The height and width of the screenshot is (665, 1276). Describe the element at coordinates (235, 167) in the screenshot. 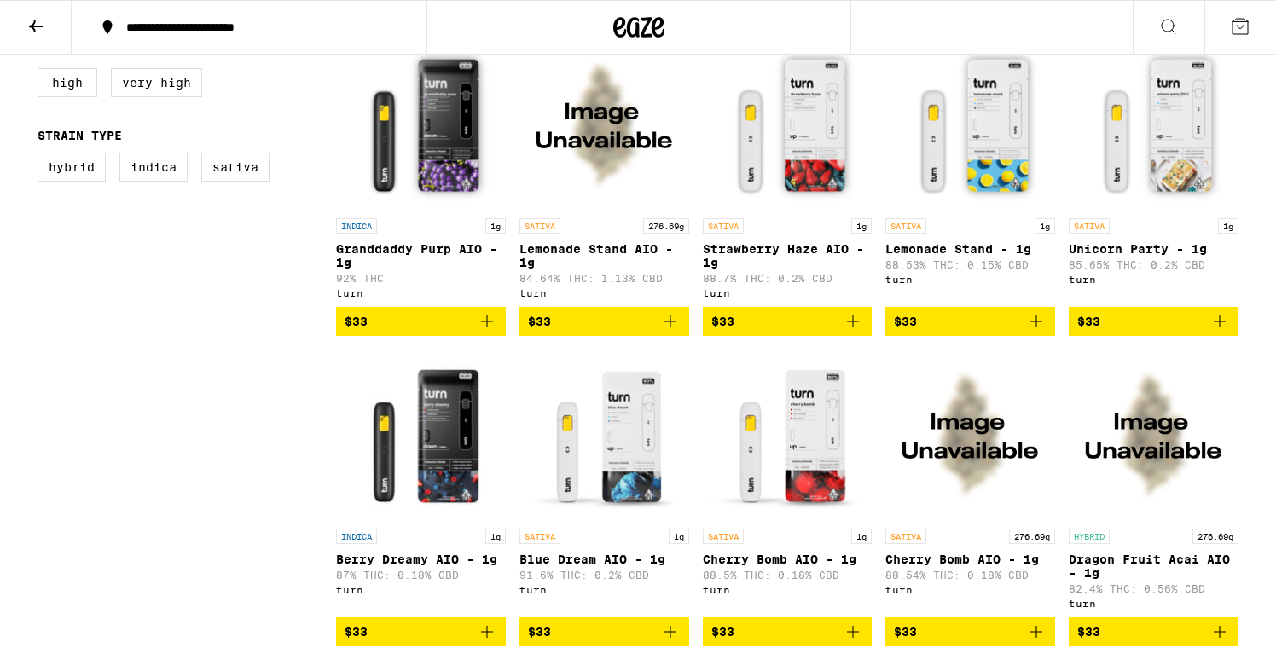

I see `label: Sativa` at that location.